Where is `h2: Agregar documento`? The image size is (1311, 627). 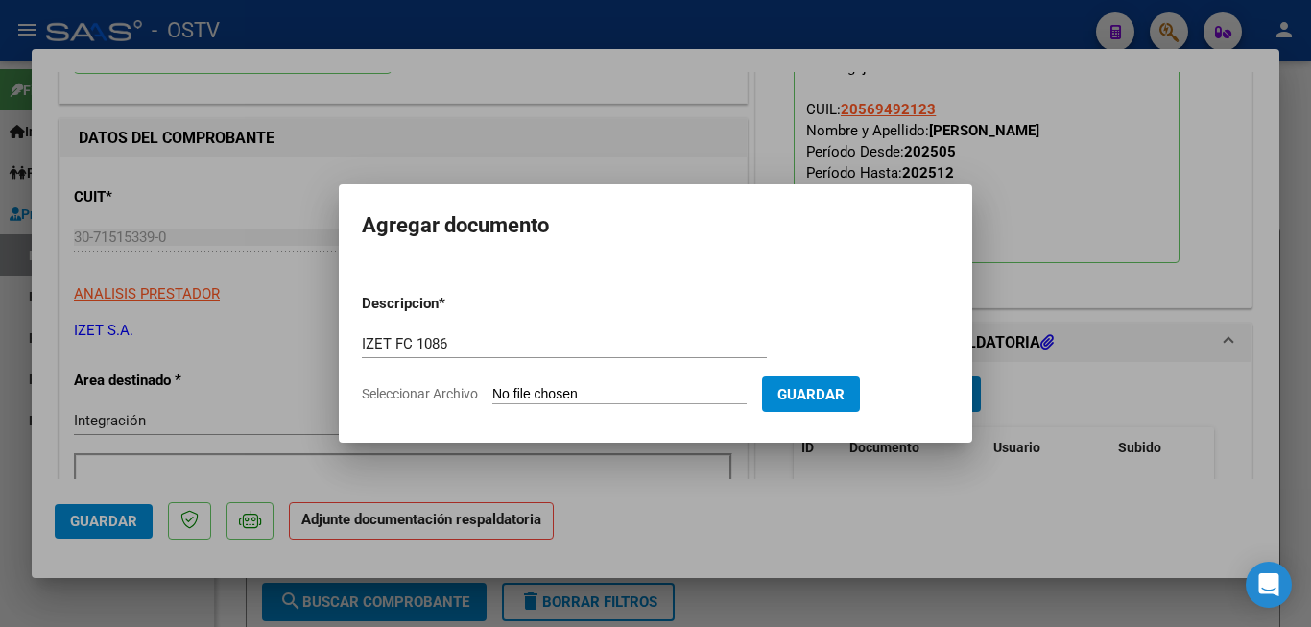 h2: Agregar documento is located at coordinates (656, 226).